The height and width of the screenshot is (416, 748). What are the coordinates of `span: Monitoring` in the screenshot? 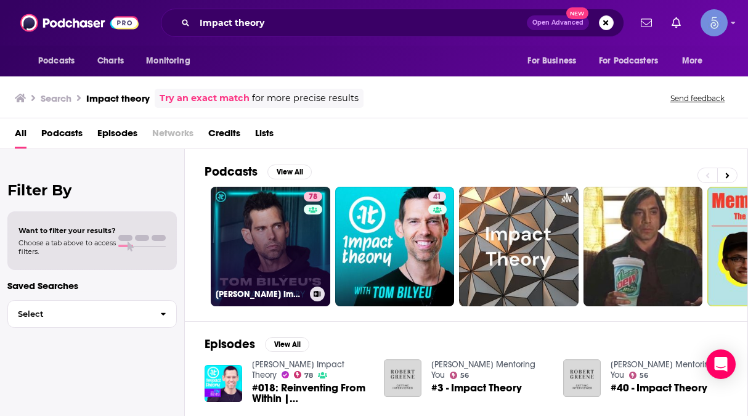 It's located at (168, 61).